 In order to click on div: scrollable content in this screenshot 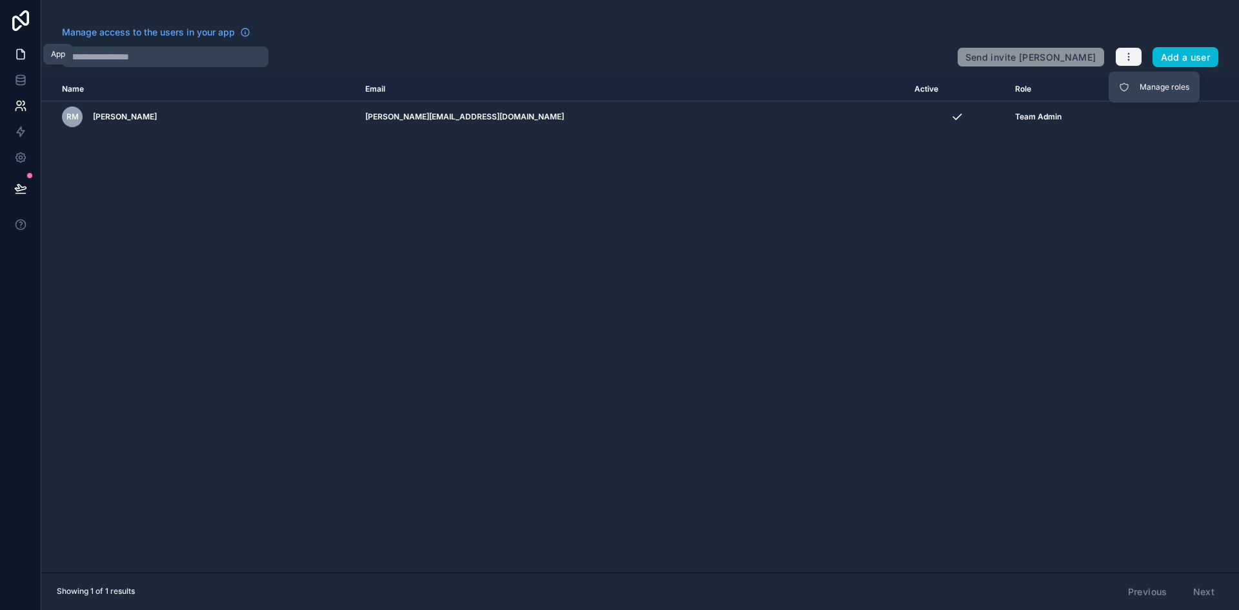, I will do `click(640, 325)`.